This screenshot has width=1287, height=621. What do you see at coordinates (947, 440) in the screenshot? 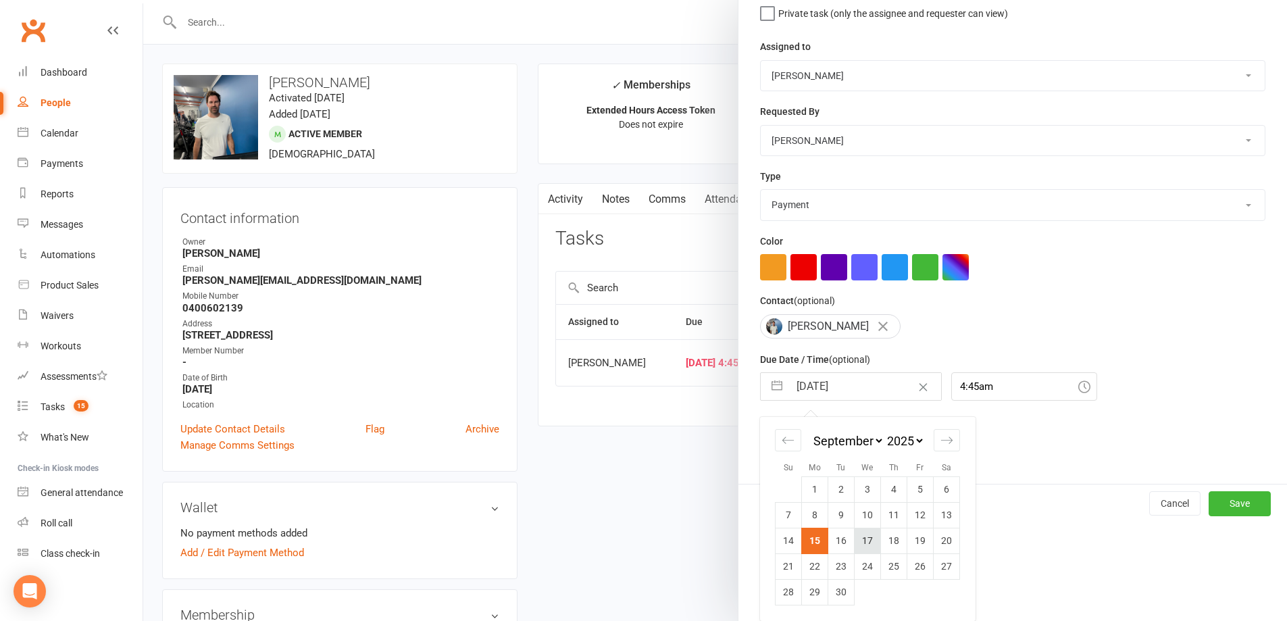
I see `div: Move forward to switch to the next month.` at bounding box center [947, 440].